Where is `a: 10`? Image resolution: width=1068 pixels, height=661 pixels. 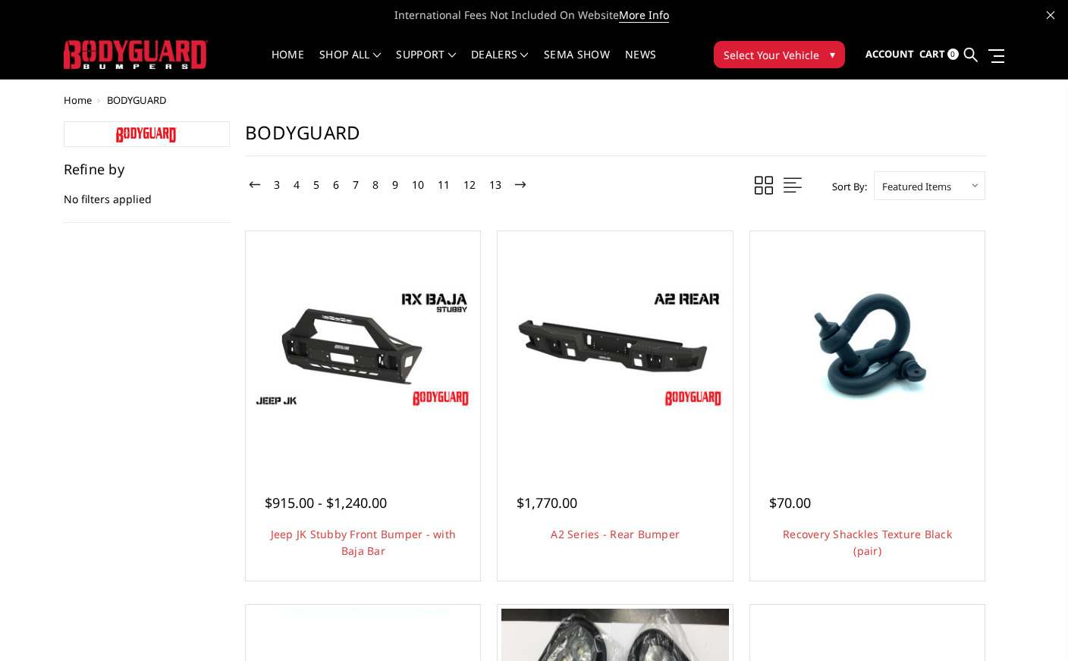 a: 10 is located at coordinates (418, 185).